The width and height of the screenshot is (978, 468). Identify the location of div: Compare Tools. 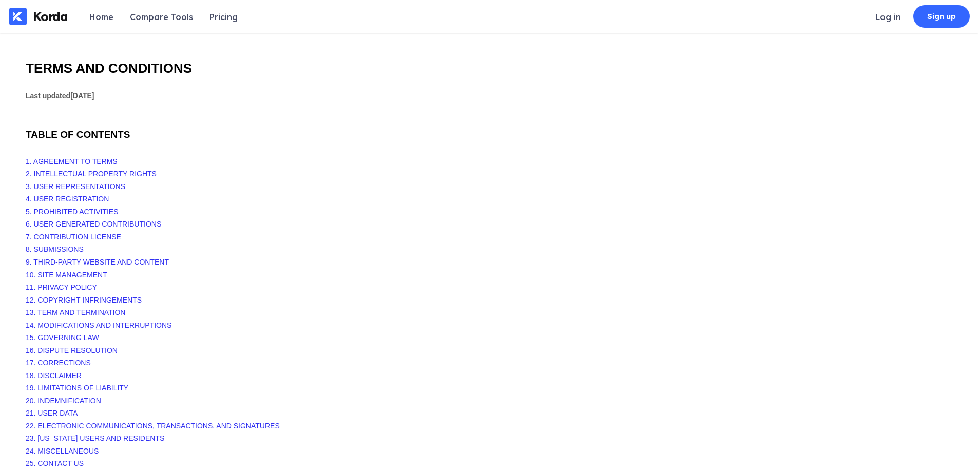
(161, 17).